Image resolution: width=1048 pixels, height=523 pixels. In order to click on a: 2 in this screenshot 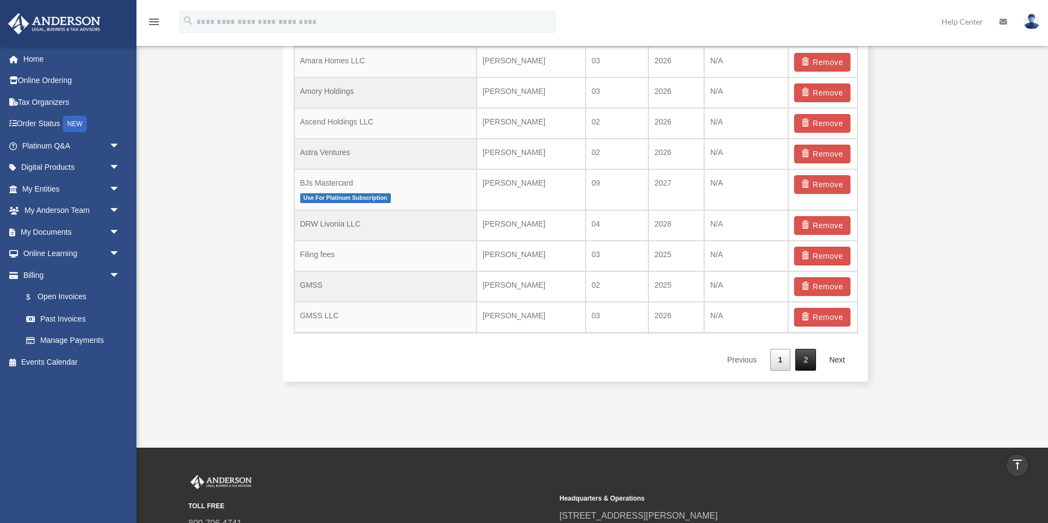, I will do `click(806, 360)`.